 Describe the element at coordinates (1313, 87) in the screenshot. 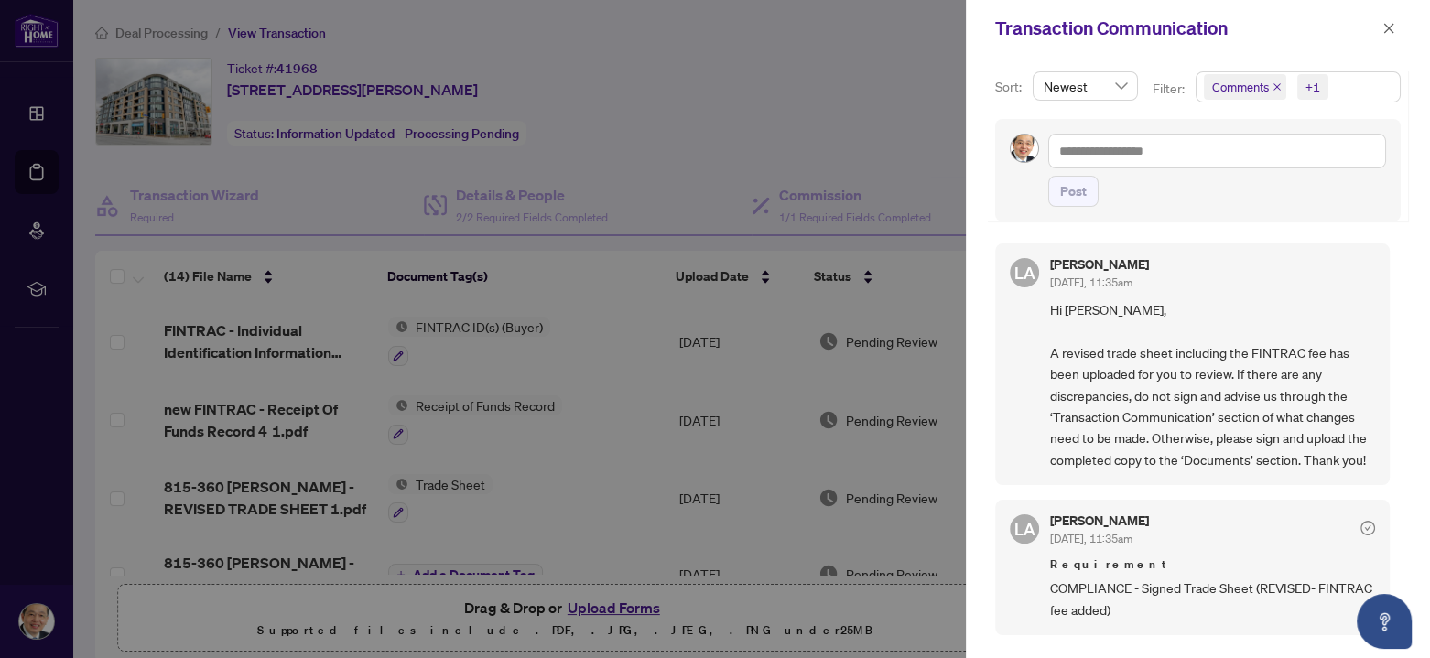

I see `div: +1` at that location.